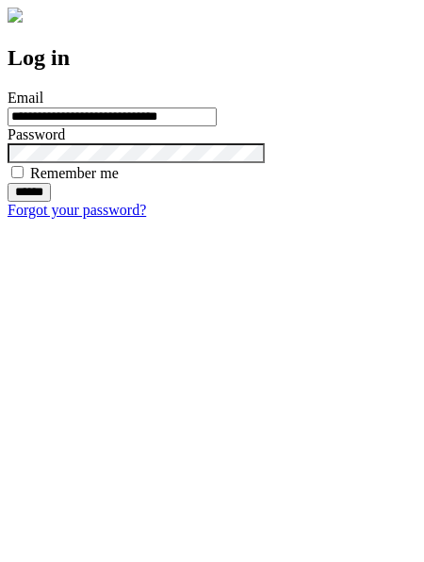 This screenshot has width=424, height=562. Describe the element at coordinates (74, 173) in the screenshot. I see `label: Remember me` at that location.